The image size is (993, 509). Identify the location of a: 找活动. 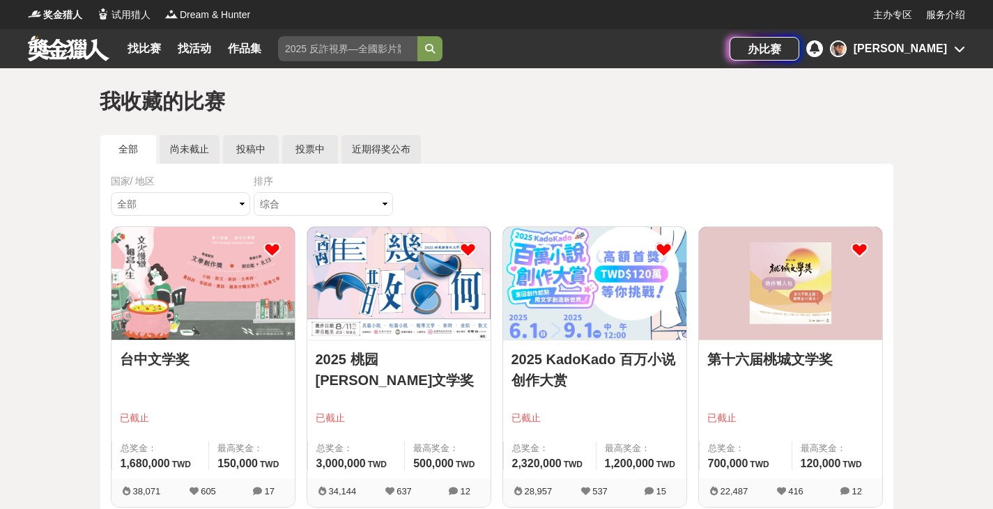
(194, 49).